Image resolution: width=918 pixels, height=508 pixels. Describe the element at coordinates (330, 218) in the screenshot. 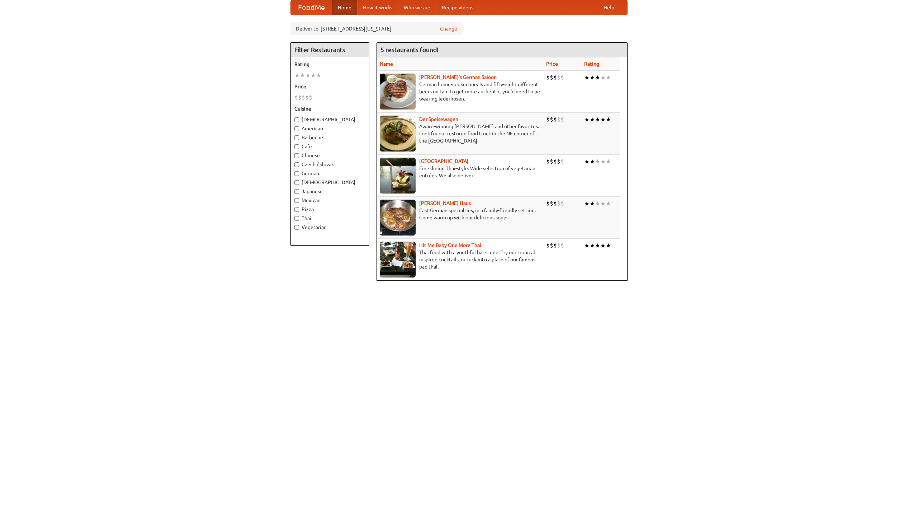

I see `label: Thai` at that location.